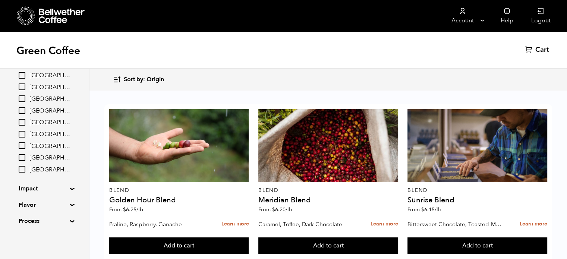  I want to click on summary: Process, so click(44, 221).